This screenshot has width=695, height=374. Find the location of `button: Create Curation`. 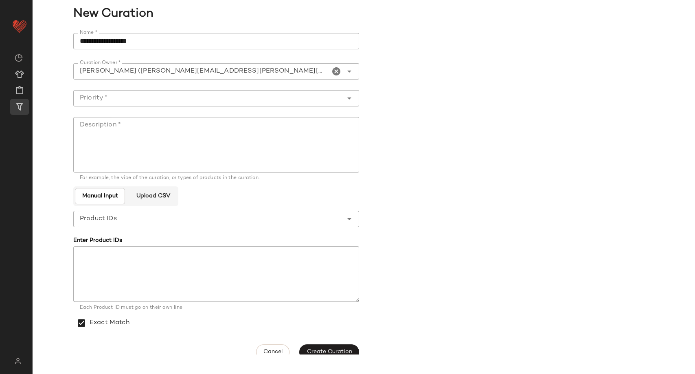

button: Create Curation is located at coordinates (329, 352).